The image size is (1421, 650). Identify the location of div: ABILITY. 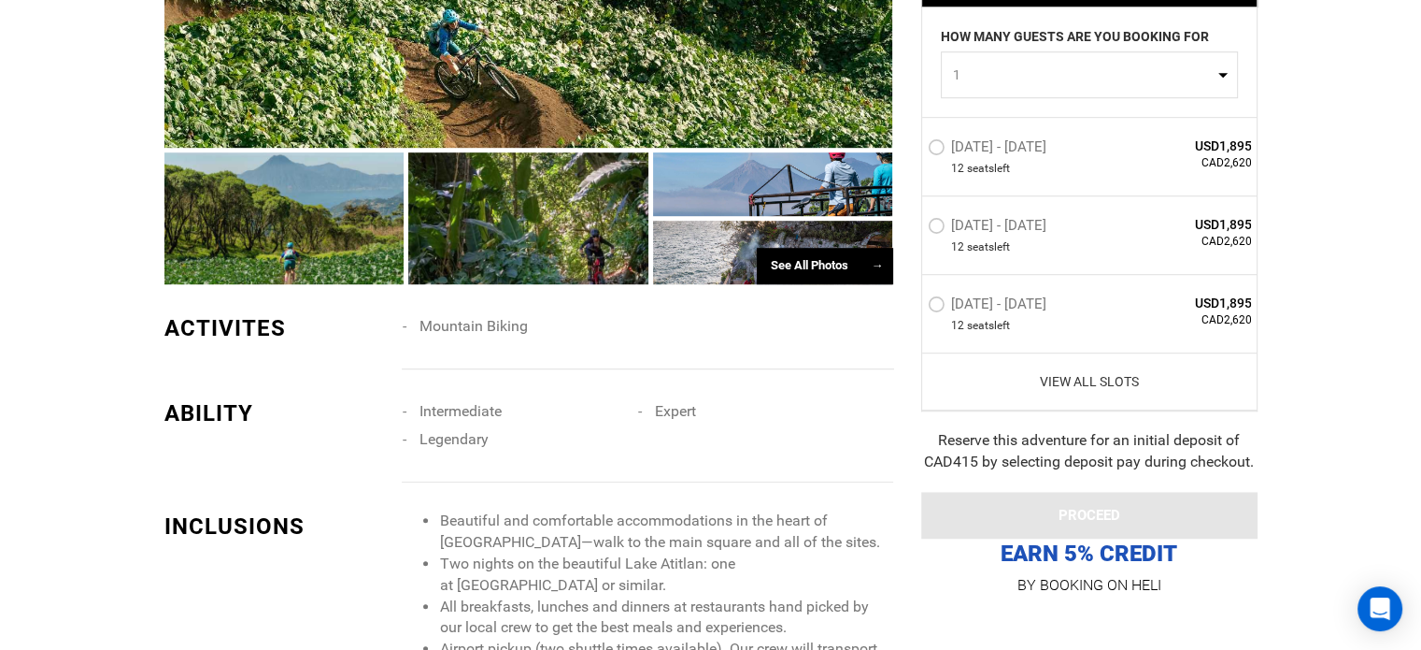
(277, 413).